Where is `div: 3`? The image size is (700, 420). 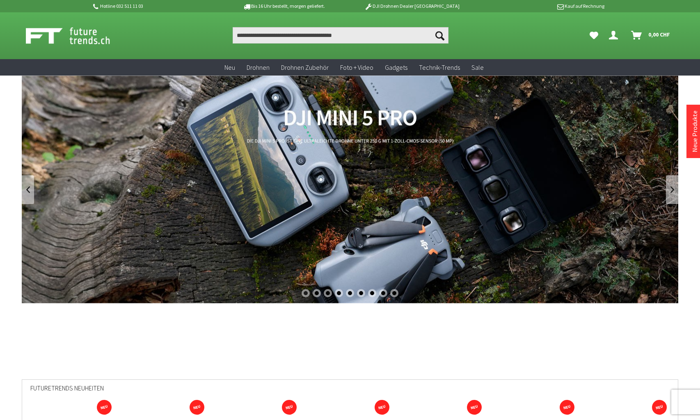 div: 3 is located at coordinates (328, 293).